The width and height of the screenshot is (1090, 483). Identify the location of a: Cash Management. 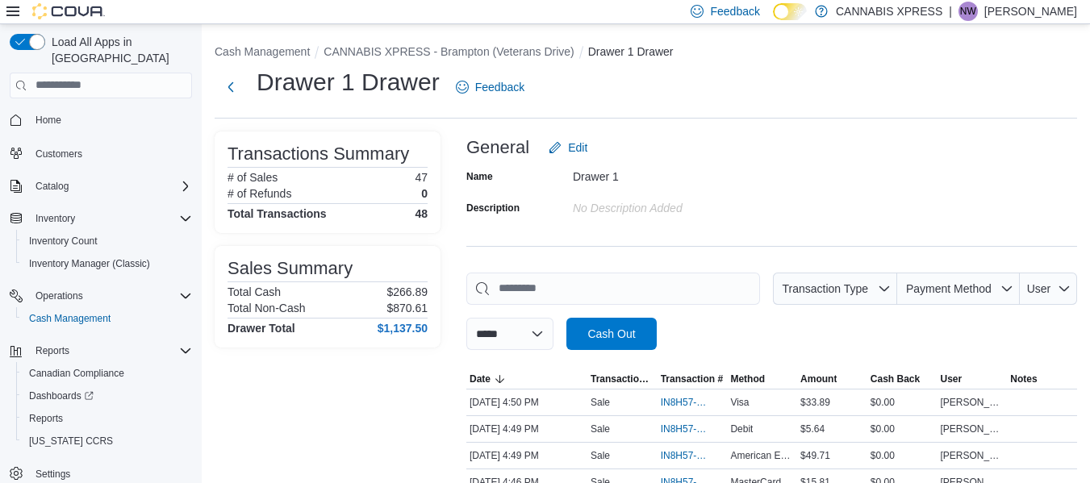
(69, 319).